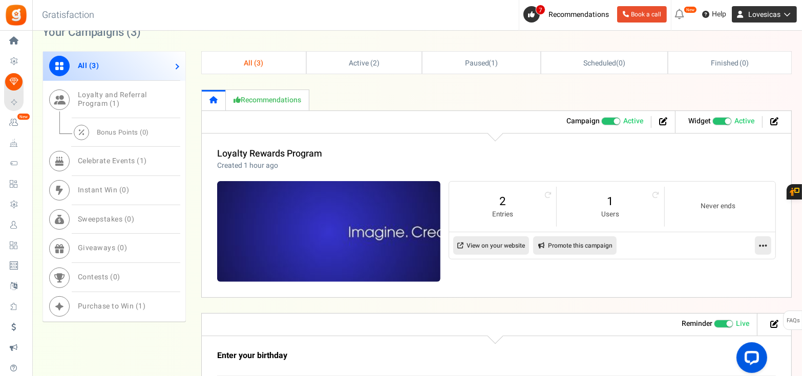  I want to click on span: Help, so click(717, 14).